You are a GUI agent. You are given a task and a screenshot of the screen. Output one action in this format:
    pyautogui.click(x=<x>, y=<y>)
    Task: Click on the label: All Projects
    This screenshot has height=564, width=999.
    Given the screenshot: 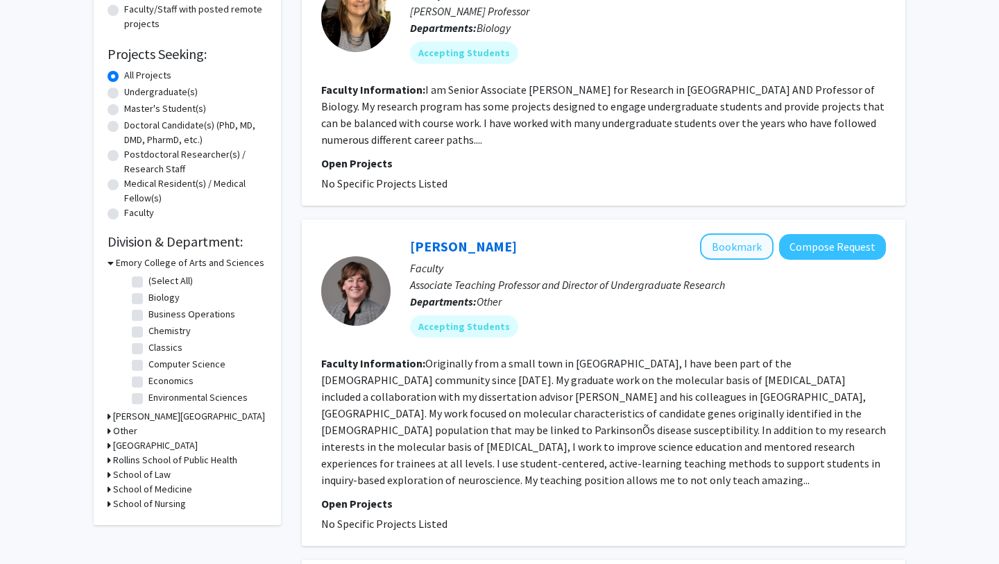 What is the action you would take?
    pyautogui.click(x=148, y=75)
    